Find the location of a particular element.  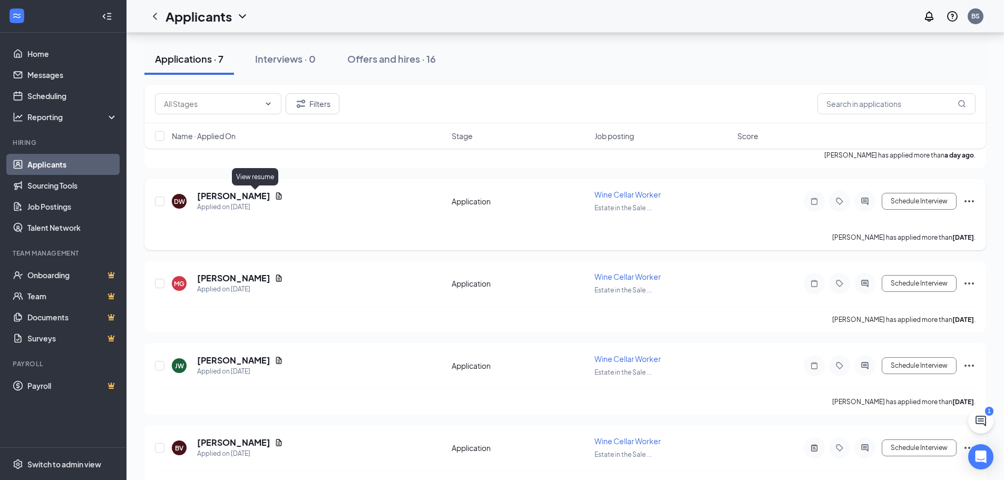

div: JW is located at coordinates (179, 366).